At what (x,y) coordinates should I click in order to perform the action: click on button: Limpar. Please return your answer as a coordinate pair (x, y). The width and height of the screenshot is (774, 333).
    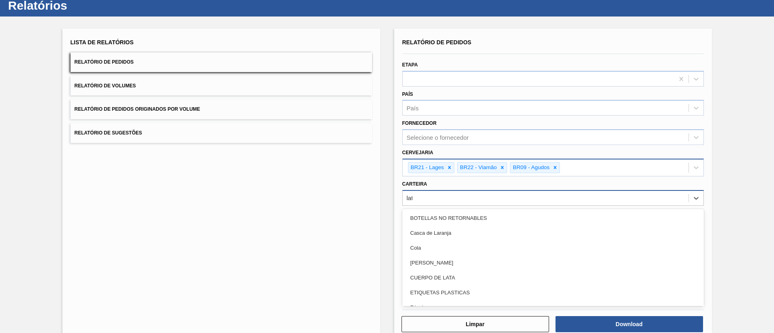
    Looking at the image, I should click on (475, 324).